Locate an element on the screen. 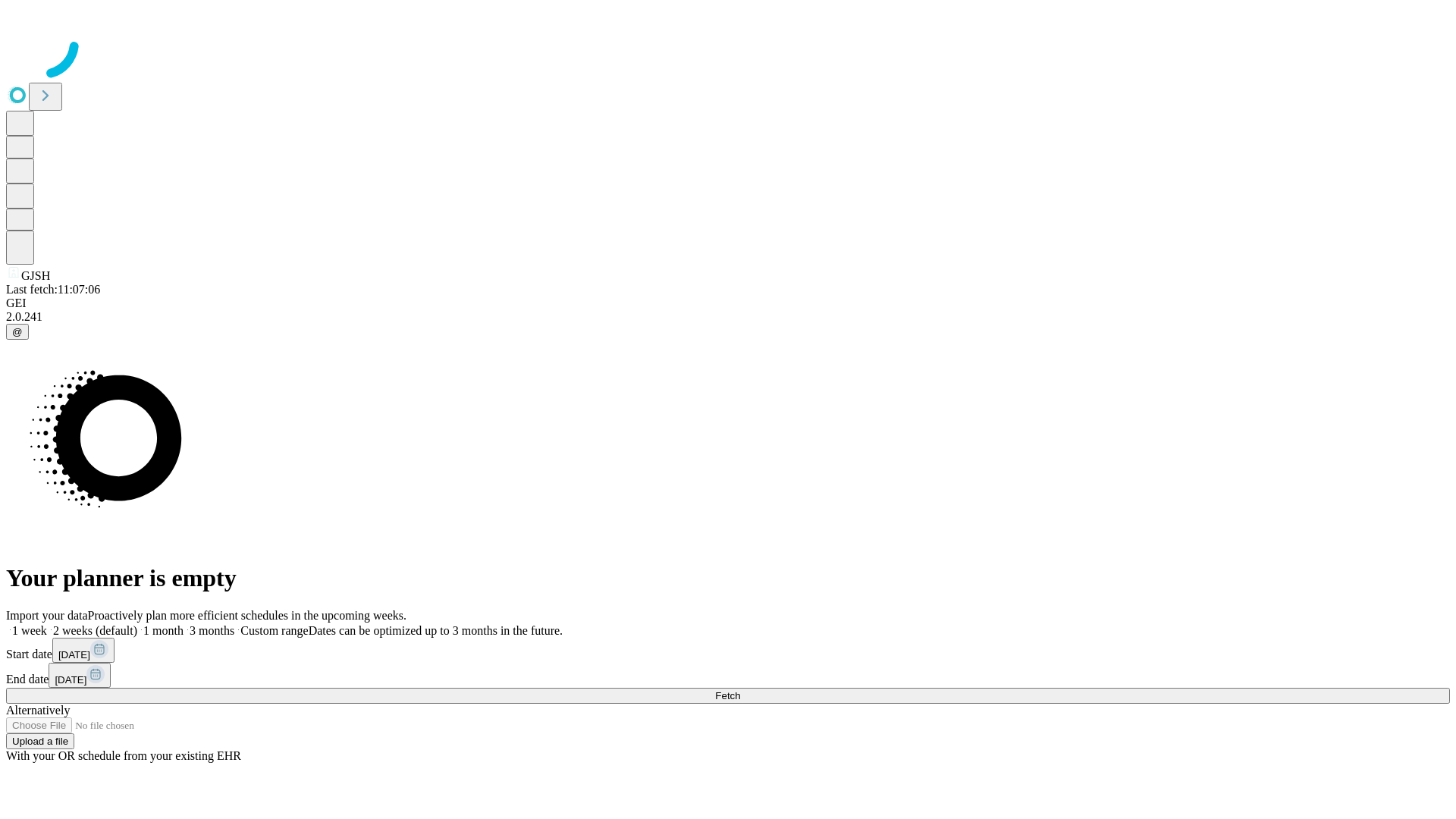 The height and width of the screenshot is (819, 1456). div: 2.0.241 is located at coordinates (728, 317).